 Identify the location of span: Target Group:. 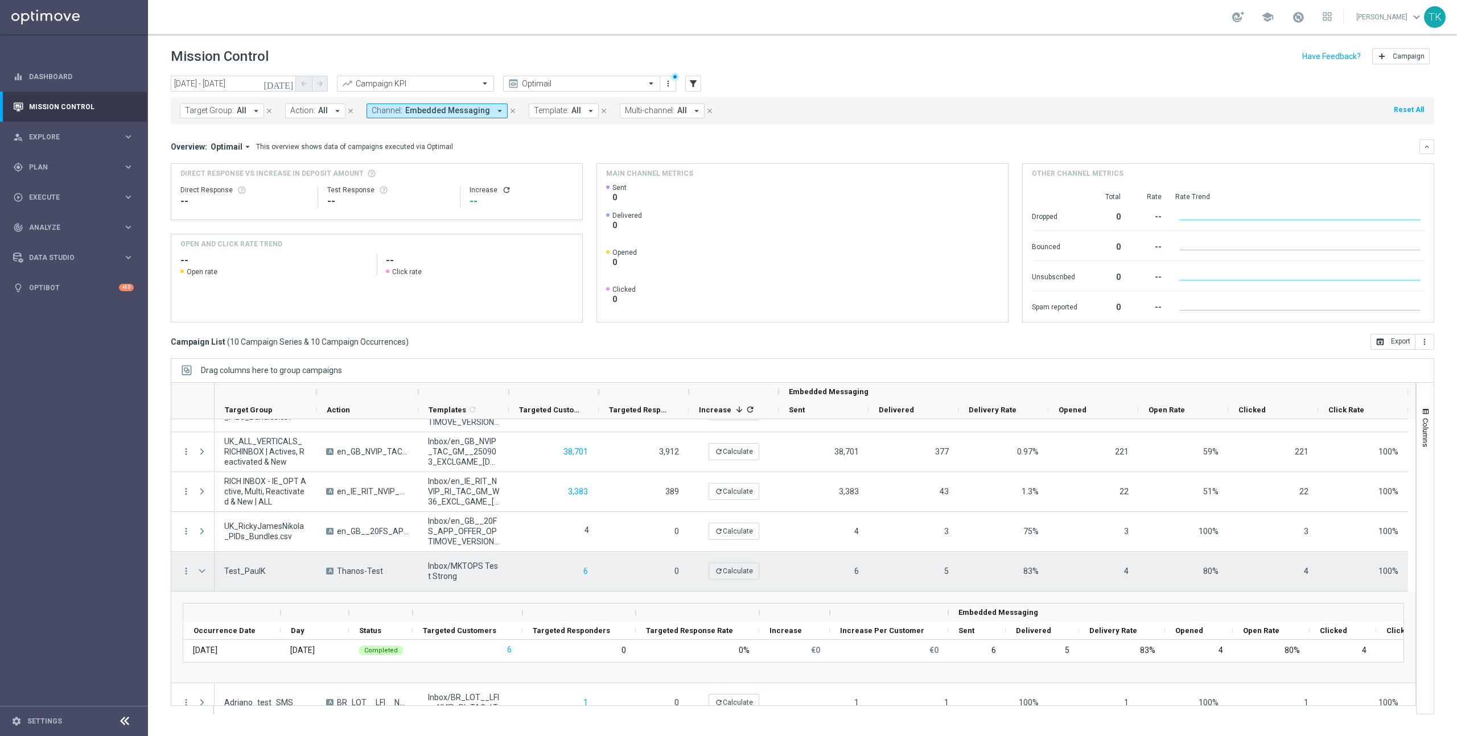
(209, 110).